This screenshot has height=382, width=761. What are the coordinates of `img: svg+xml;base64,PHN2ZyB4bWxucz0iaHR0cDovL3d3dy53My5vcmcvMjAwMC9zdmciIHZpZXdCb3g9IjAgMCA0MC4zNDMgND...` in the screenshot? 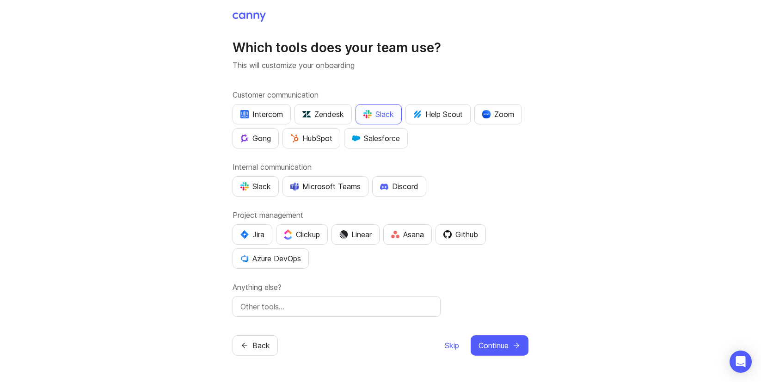 It's located at (245, 234).